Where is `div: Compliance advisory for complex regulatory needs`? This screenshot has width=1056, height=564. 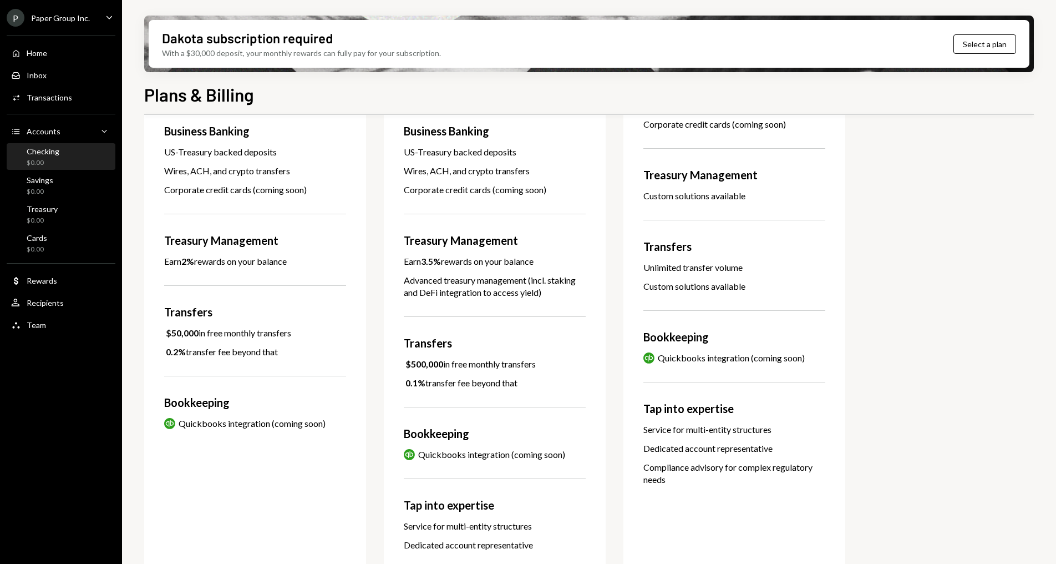 div: Compliance advisory for complex regulatory needs is located at coordinates (734, 473).